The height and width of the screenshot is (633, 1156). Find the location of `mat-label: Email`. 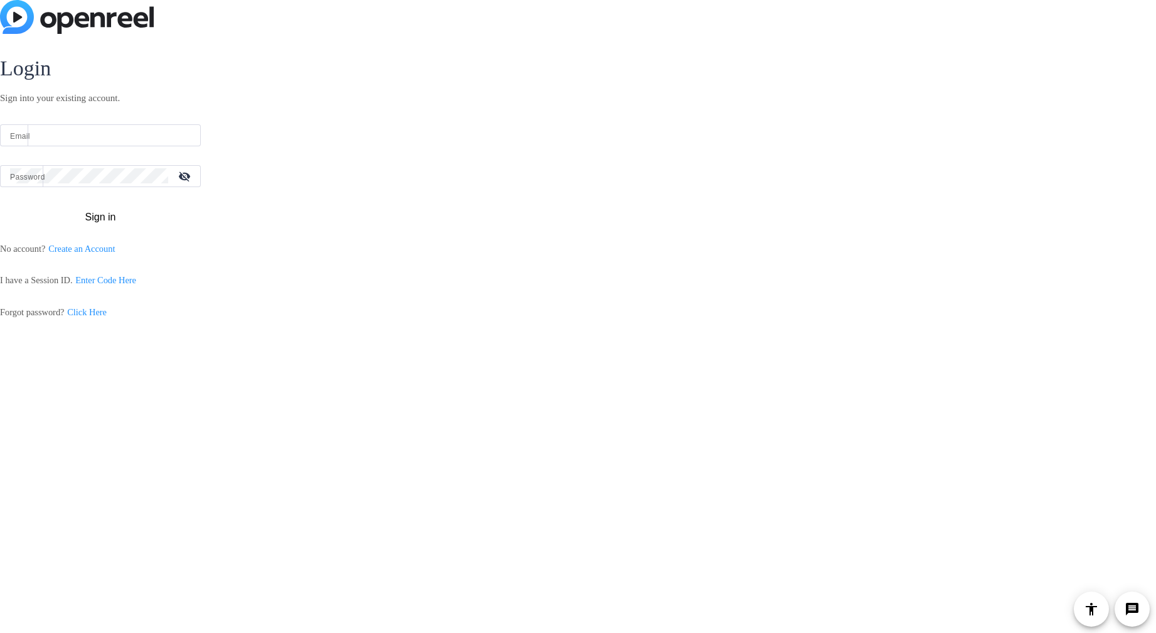

mat-label: Email is located at coordinates (20, 136).